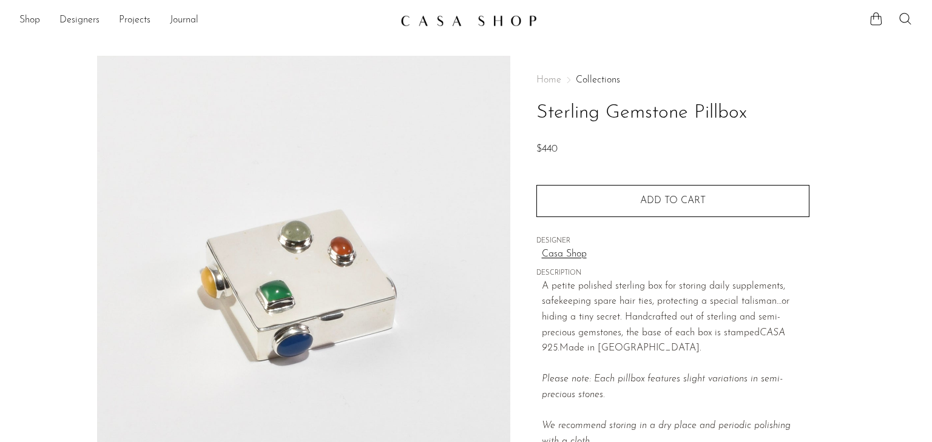 The width and height of the screenshot is (932, 442). I want to click on span: DESIGNER, so click(673, 242).